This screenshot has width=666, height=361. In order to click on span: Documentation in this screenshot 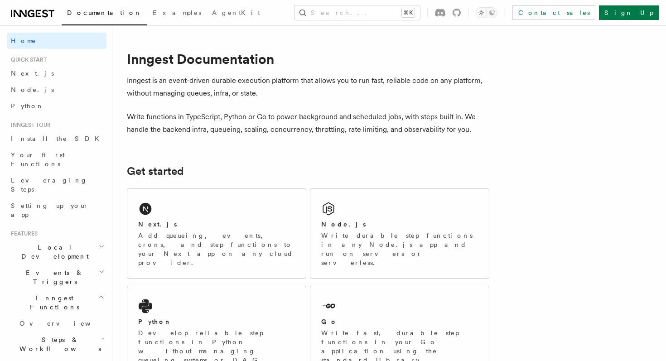, I will do `click(104, 13)`.